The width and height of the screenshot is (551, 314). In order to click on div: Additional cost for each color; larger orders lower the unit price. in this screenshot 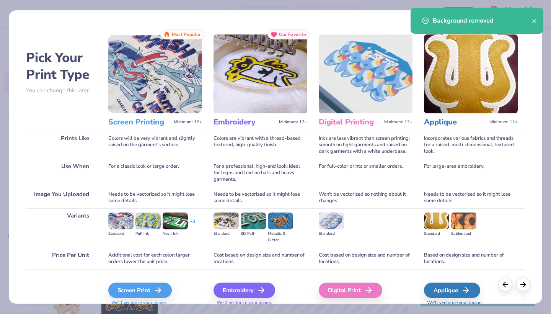, I will do `click(155, 258)`.